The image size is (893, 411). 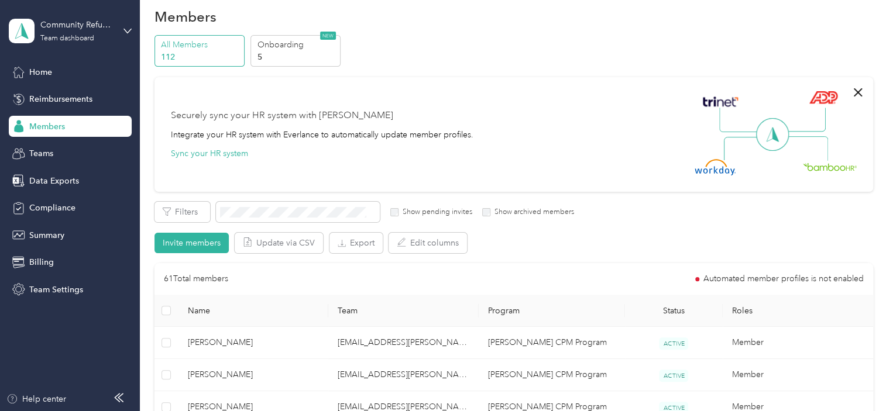 What do you see at coordinates (739, 120) in the screenshot?
I see `img: Line Left Up` at bounding box center [739, 120].